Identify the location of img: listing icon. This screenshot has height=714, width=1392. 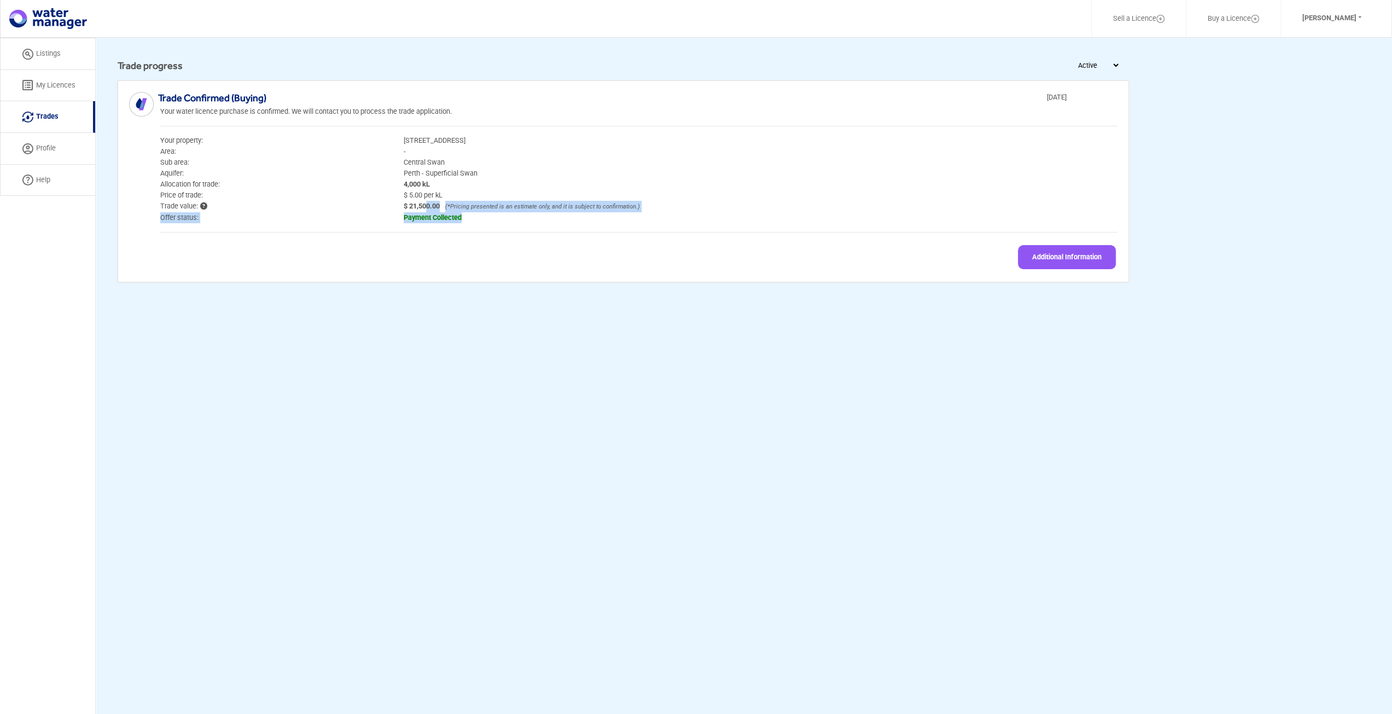
(28, 54).